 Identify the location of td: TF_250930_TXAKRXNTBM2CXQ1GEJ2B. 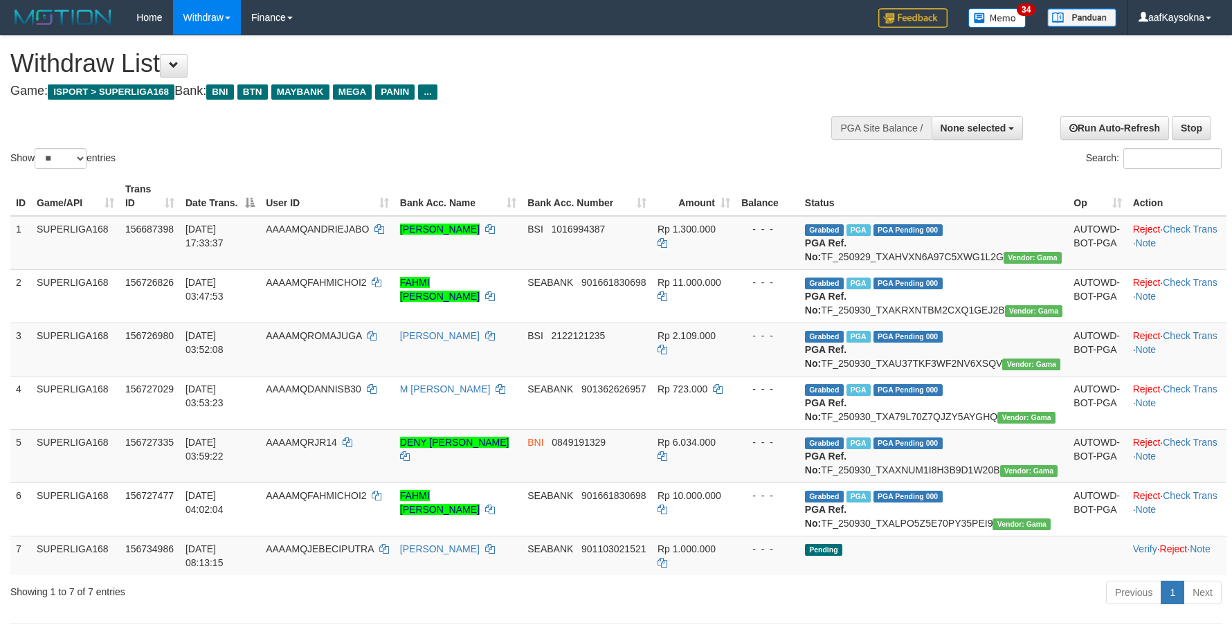
(933, 295).